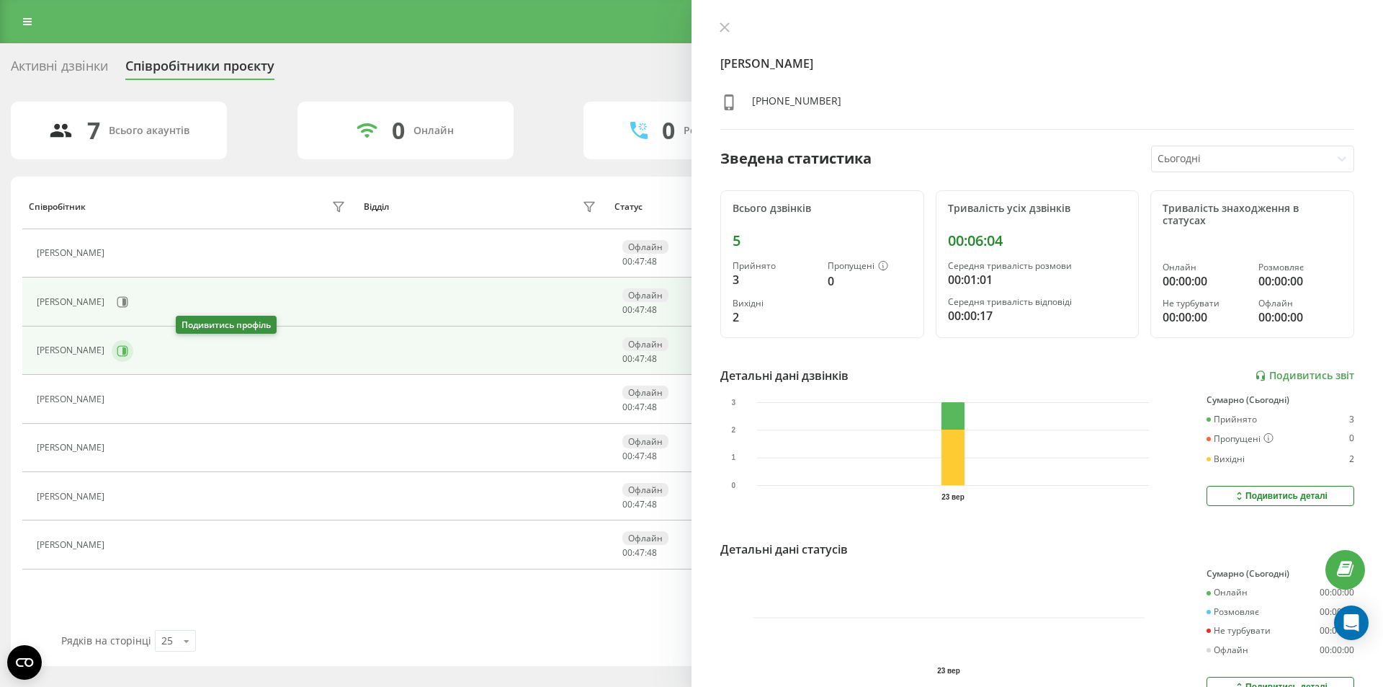 This screenshot has height=687, width=1383. Describe the element at coordinates (734, 485) in the screenshot. I see `text: 0` at that location.